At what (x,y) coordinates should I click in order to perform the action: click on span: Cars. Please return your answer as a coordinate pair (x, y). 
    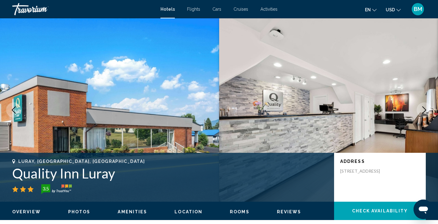
    Looking at the image, I should click on (217, 9).